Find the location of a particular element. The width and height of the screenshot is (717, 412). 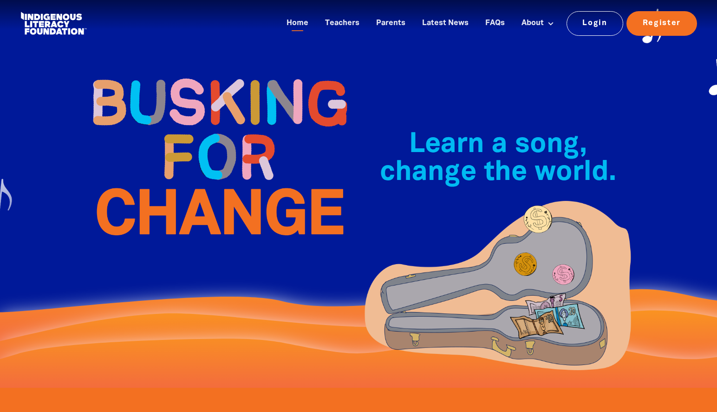

span: Learn a song, change the world. is located at coordinates (498, 158).